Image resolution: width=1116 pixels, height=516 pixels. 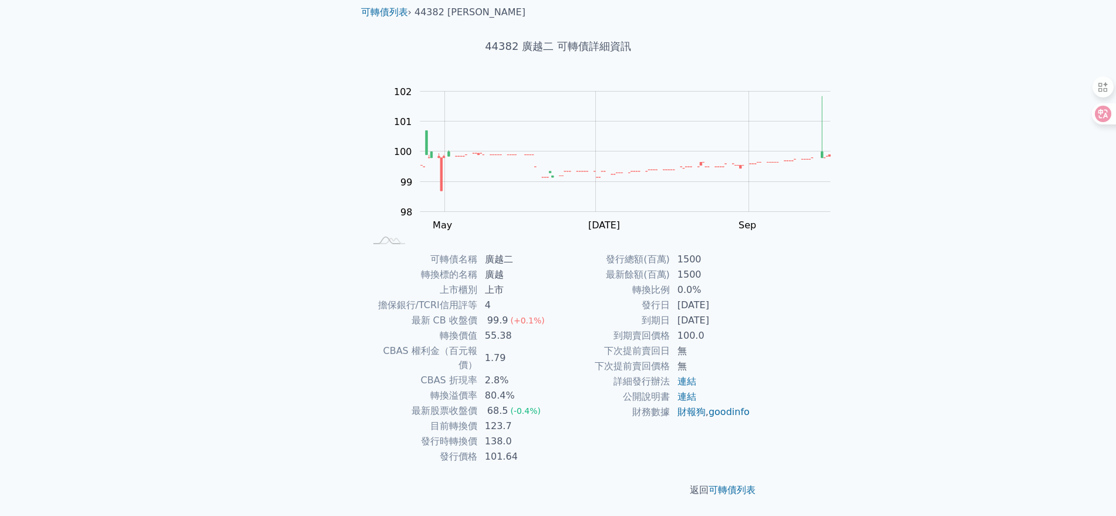 What do you see at coordinates (526, 411) in the screenshot?
I see `span: (-0.4%)` at bounding box center [526, 411].